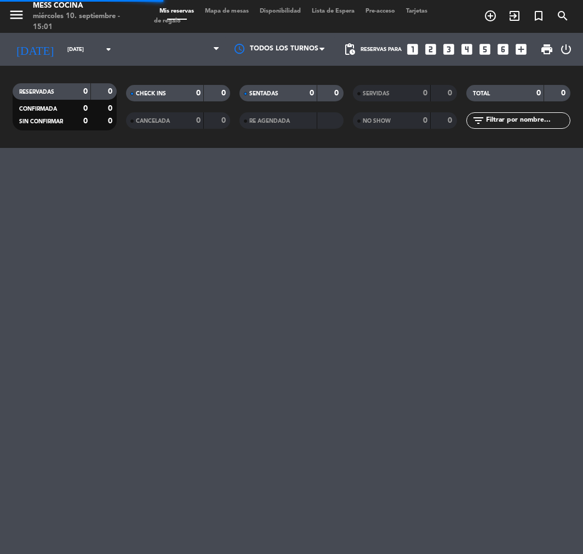  I want to click on span: Mapa de mesas, so click(227, 11).